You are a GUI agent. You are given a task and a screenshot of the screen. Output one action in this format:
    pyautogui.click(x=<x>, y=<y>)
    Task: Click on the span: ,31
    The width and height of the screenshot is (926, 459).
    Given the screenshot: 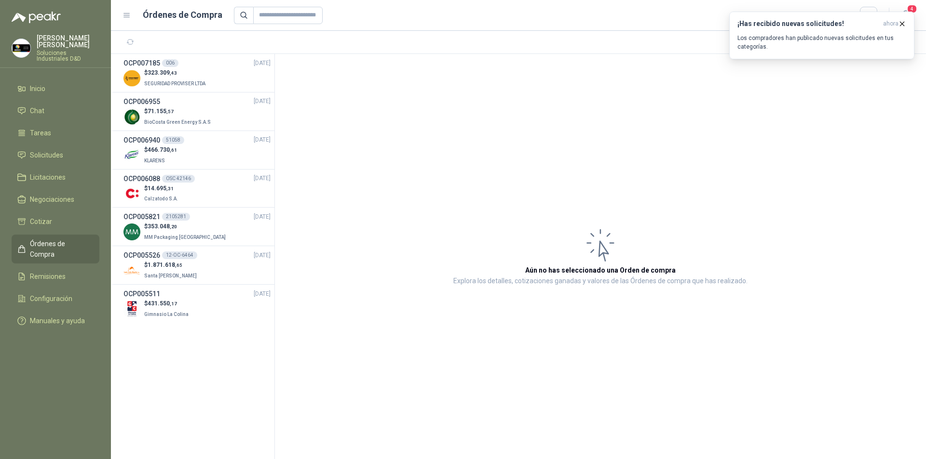 What is the action you would take?
    pyautogui.click(x=170, y=188)
    